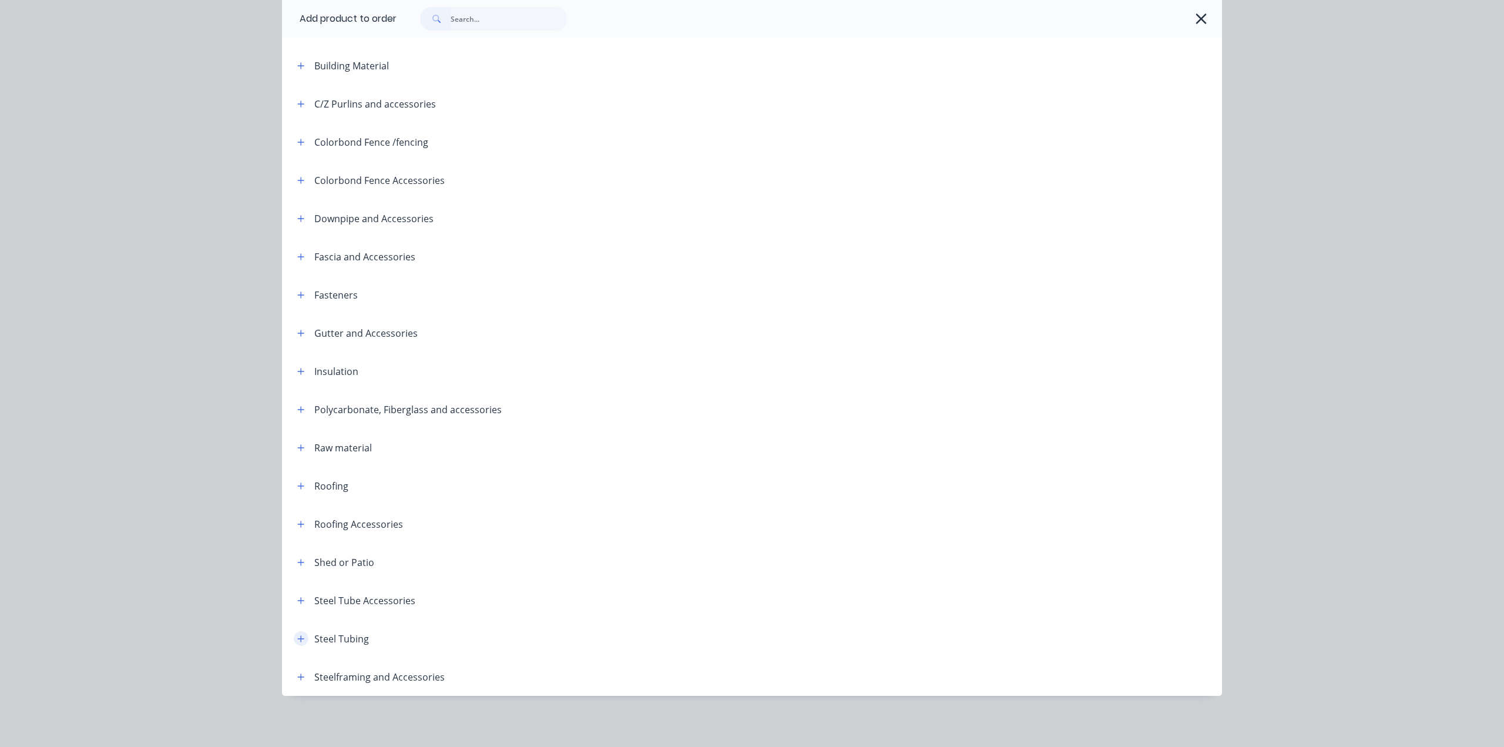 The image size is (1504, 747). I want to click on div: Roofing Accessories, so click(358, 524).